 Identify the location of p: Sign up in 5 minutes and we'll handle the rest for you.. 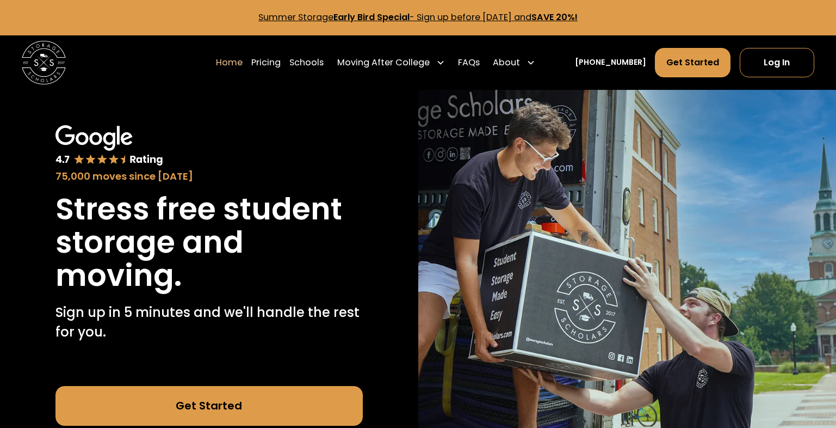
(209, 322).